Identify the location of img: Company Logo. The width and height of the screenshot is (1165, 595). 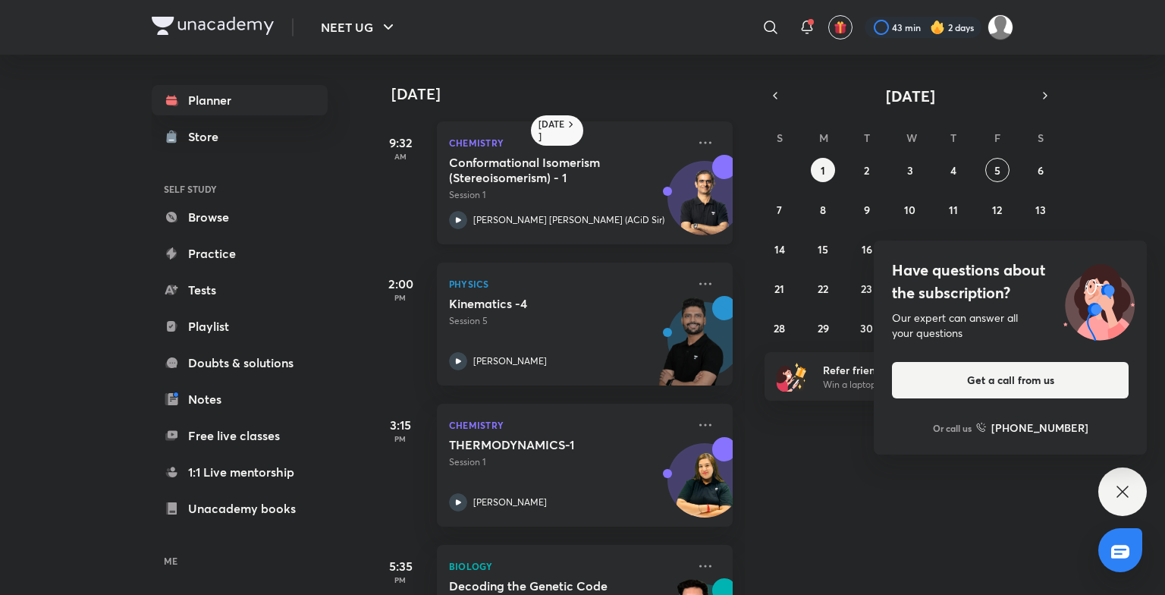
(212, 26).